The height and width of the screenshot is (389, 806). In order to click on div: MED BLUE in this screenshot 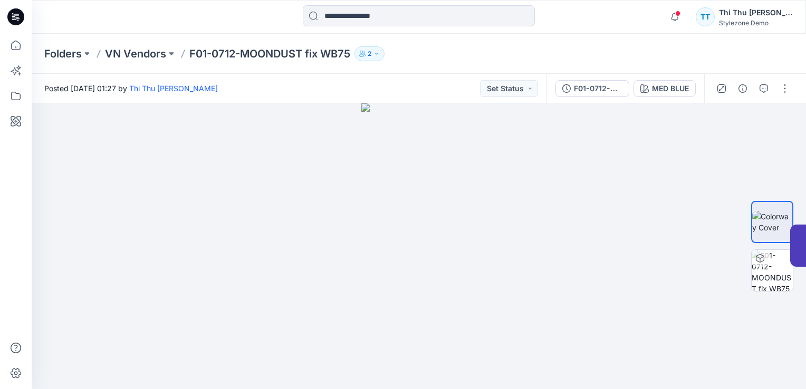, I will do `click(671, 89)`.